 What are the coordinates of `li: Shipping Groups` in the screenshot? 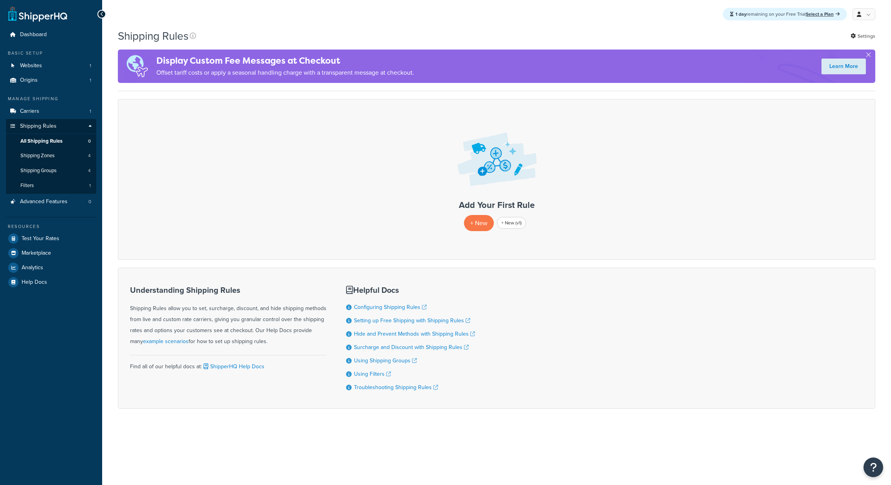 It's located at (51, 171).